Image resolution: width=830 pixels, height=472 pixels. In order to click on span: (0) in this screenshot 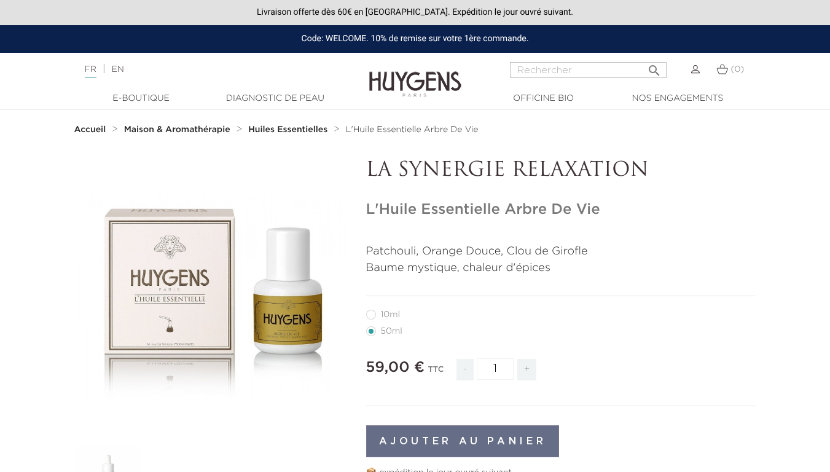, I will do `click(737, 69)`.